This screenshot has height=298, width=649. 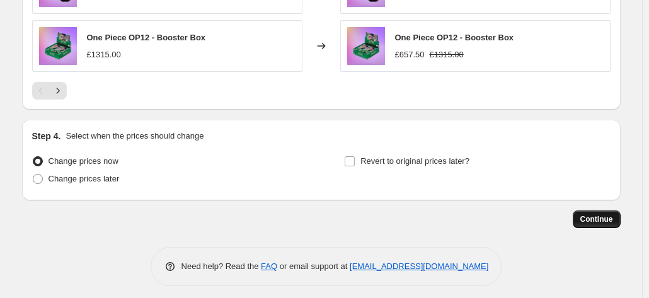 I want to click on button: Continue, so click(x=597, y=219).